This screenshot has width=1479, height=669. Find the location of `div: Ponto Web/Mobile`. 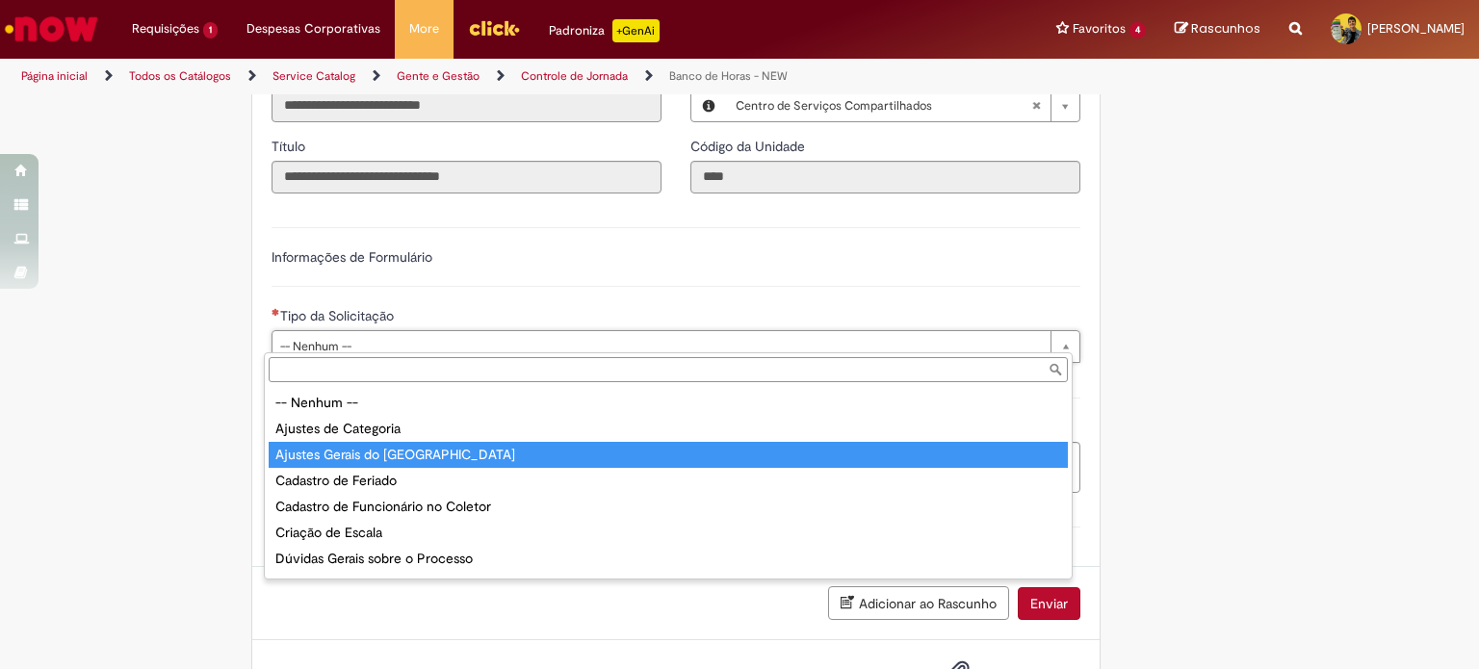

div: Ponto Web/Mobile is located at coordinates (668, 585).